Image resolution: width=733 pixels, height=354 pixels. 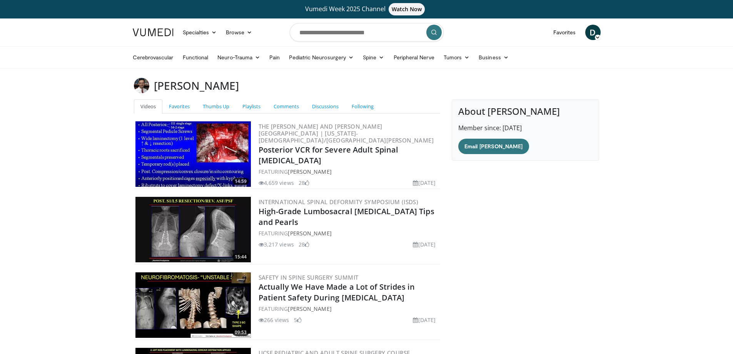 What do you see at coordinates (216, 106) in the screenshot?
I see `a: Thumbs Up` at bounding box center [216, 106].